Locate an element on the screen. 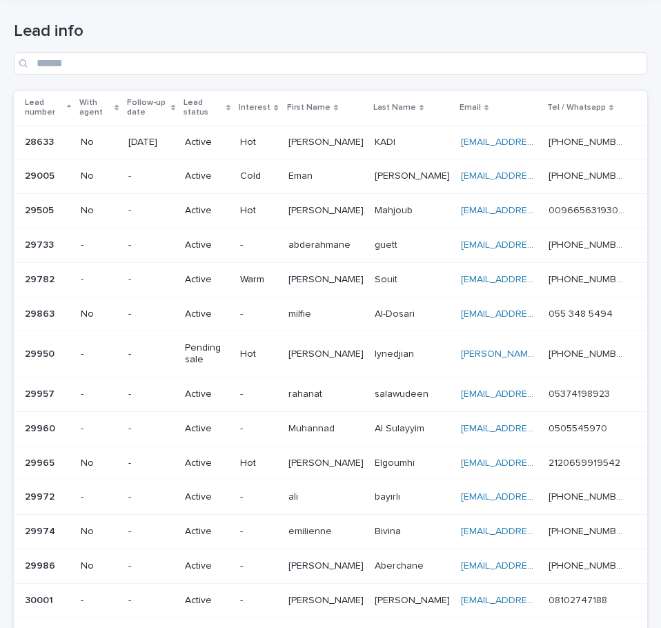 This screenshot has width=661, height=628. p: Aberchane is located at coordinates (400, 564).